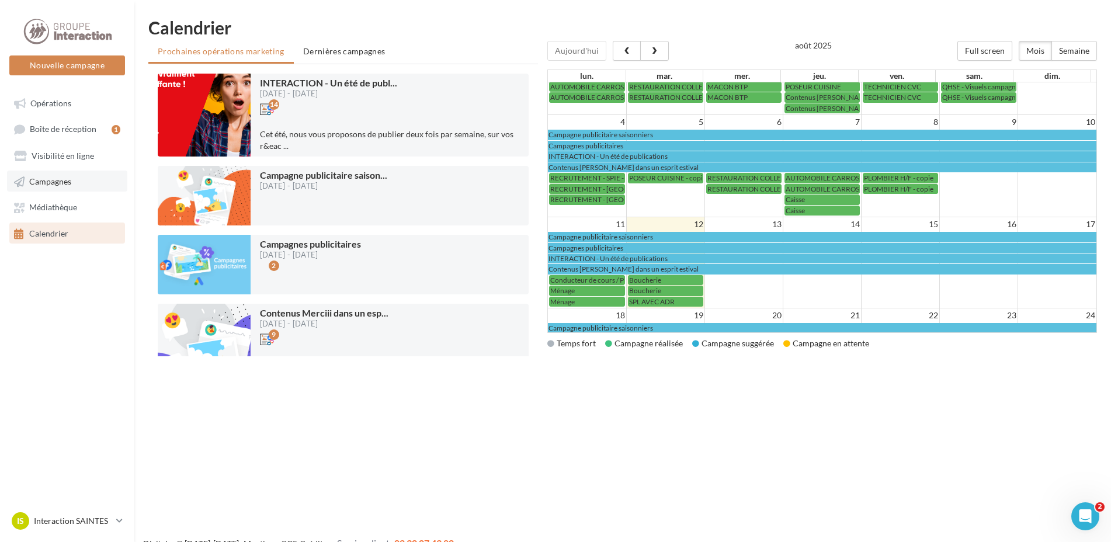  What do you see at coordinates (665, 301) in the screenshot?
I see `a: SPL AVEC ADR` at bounding box center [665, 301].